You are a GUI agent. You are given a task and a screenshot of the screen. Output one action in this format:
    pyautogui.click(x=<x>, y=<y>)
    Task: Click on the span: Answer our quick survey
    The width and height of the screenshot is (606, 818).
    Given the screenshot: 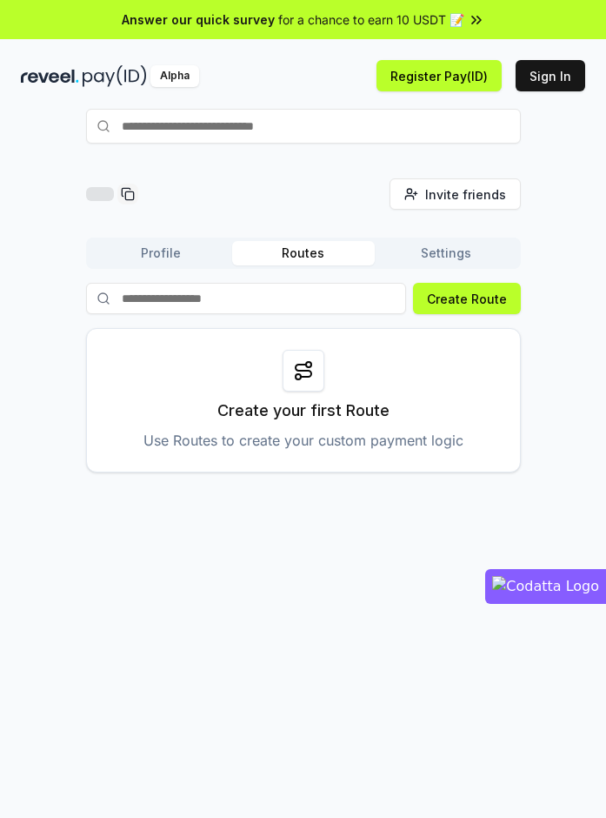 What is the action you would take?
    pyautogui.click(x=198, y=19)
    